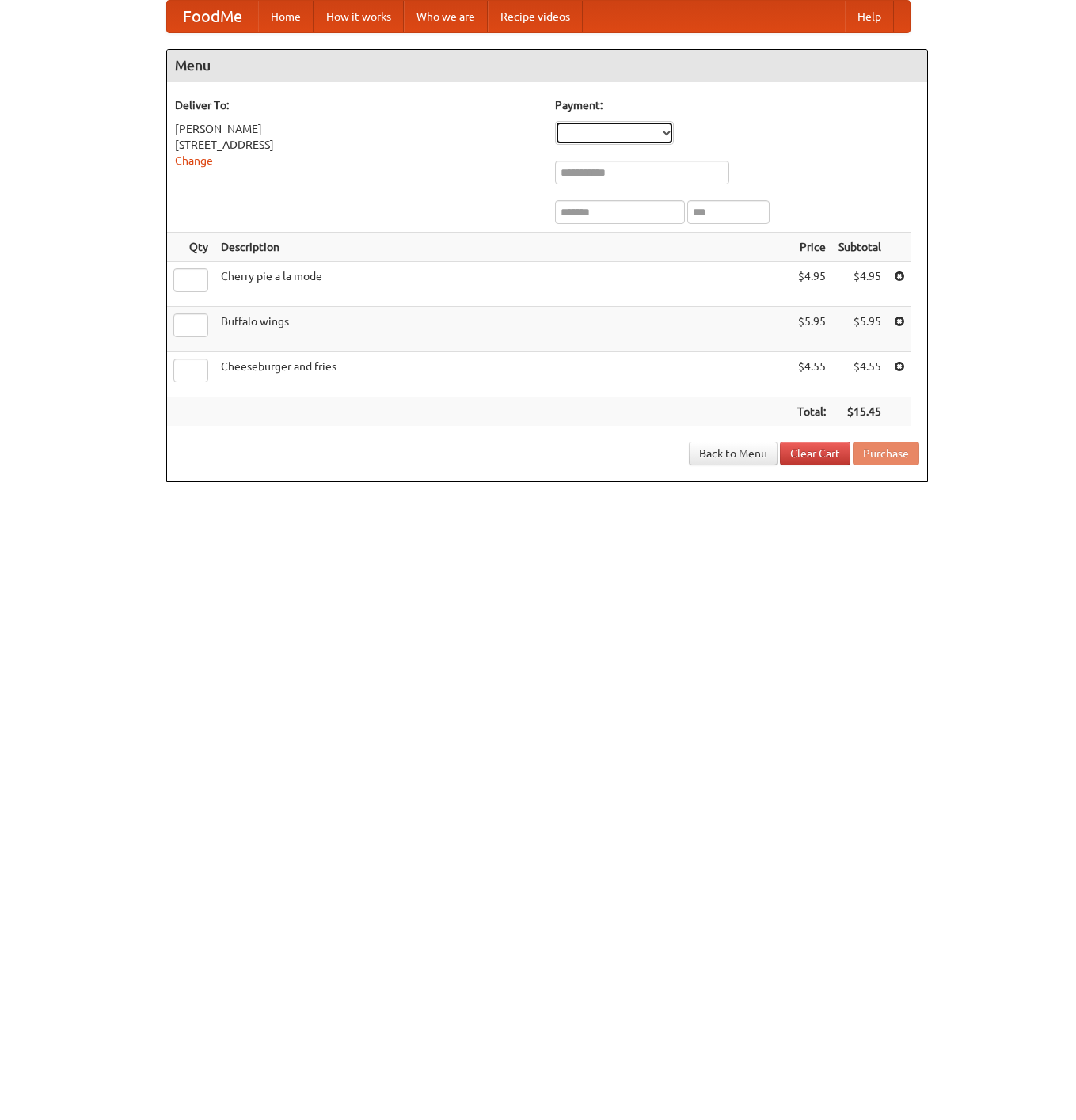  I want to click on td: Buffalo wings, so click(502, 329).